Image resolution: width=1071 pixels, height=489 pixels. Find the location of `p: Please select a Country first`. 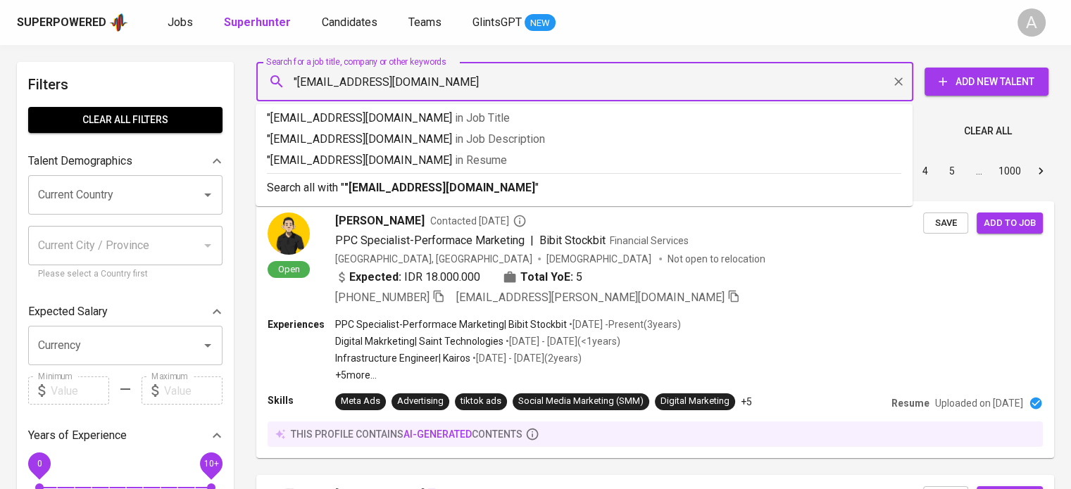

p: Please select a Country first is located at coordinates (125, 275).